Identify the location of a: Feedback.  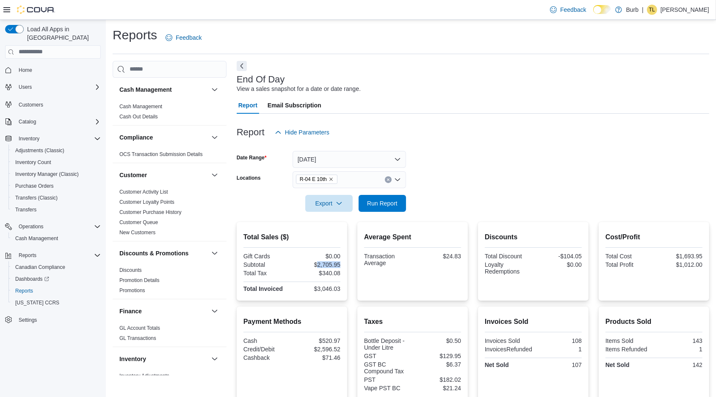
(568, 10).